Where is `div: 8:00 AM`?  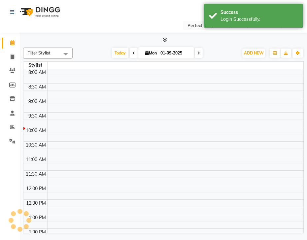 div: 8:00 AM is located at coordinates (37, 72).